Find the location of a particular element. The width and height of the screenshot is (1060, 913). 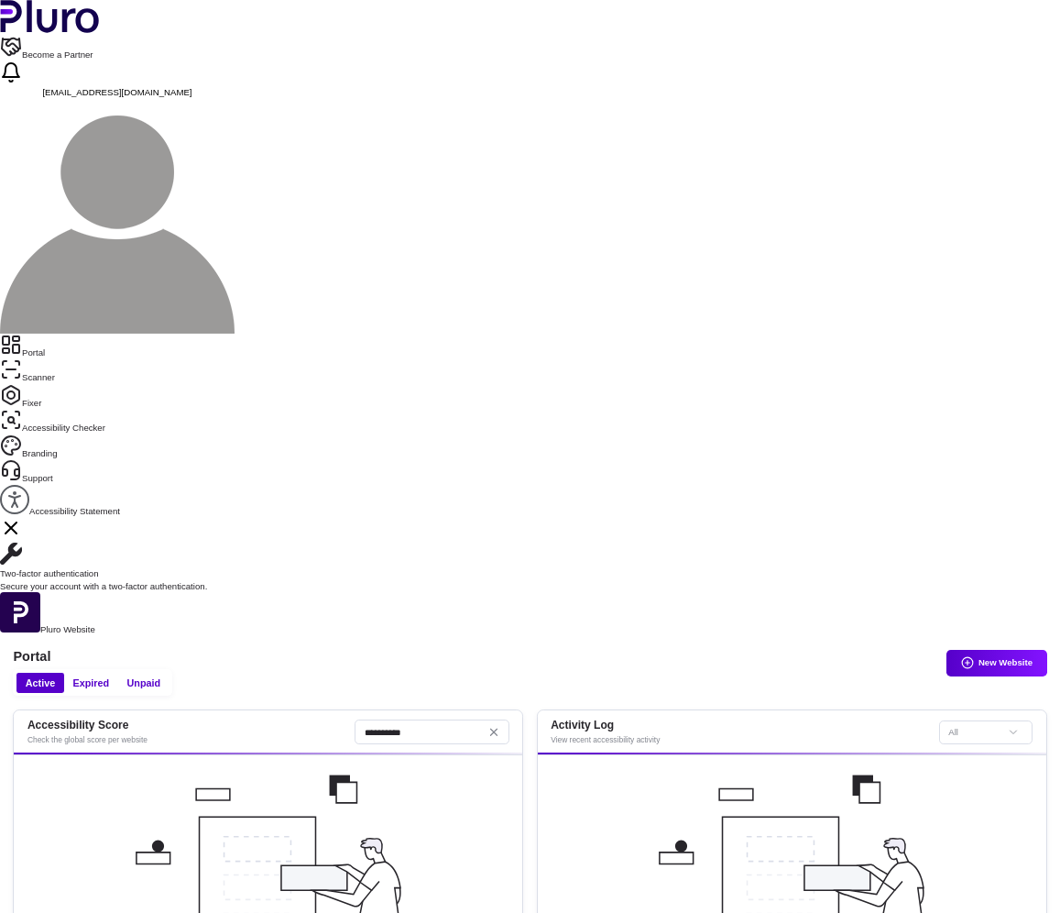

h2: Activity Log is located at coordinates (741, 725).